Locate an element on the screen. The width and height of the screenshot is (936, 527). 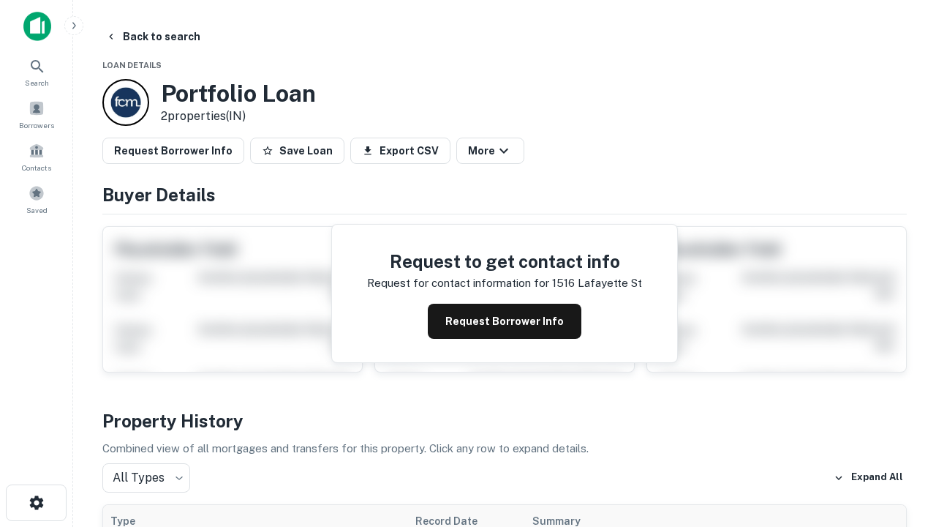
p: 1516 lafayette st is located at coordinates (597, 283).